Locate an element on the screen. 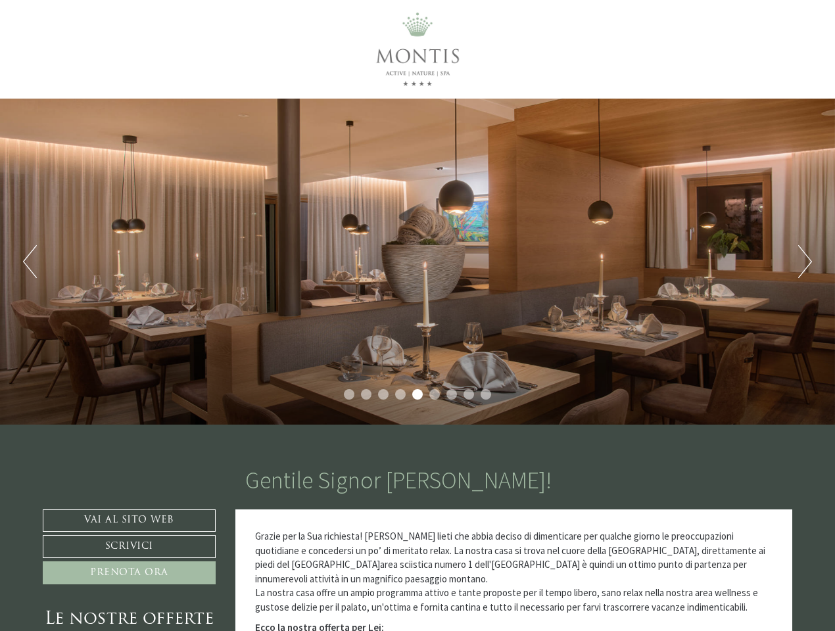 The image size is (835, 631). button: Invia is located at coordinates (483, 358).